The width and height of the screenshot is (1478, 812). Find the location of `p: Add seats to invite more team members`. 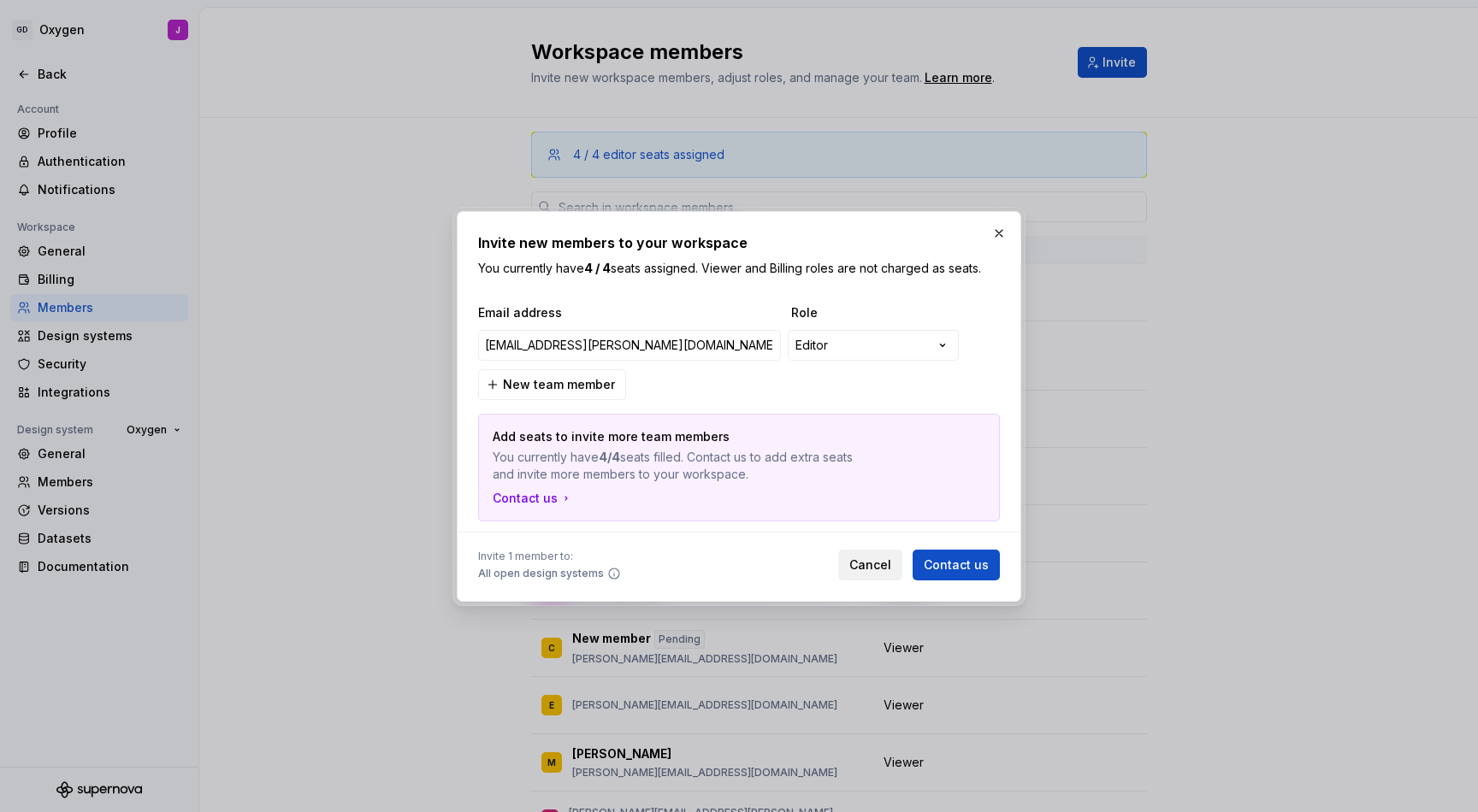

p: Add seats to invite more team members is located at coordinates (679, 437).